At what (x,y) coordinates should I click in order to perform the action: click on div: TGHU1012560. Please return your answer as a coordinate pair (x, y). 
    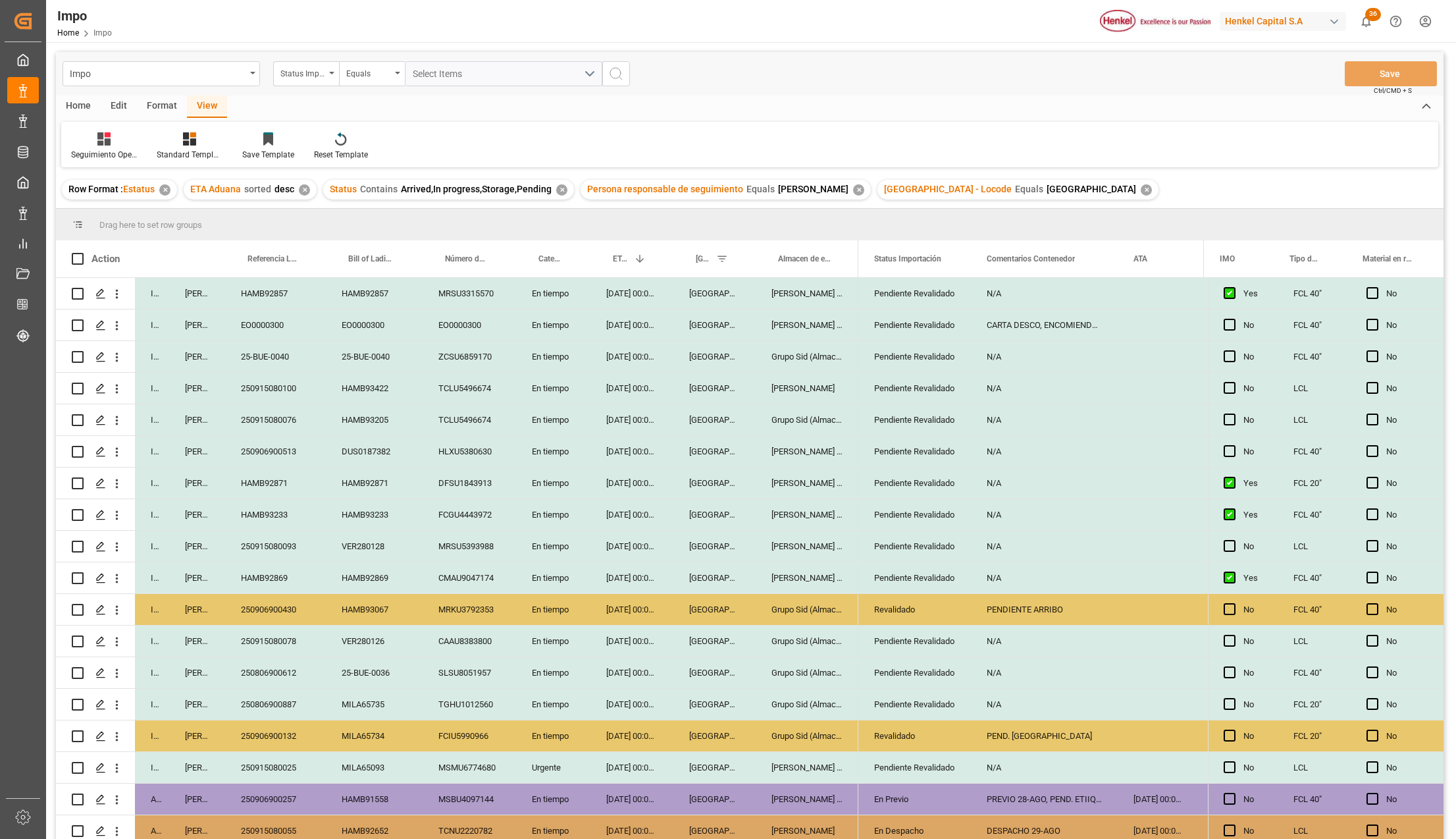
    Looking at the image, I should click on (470, 704).